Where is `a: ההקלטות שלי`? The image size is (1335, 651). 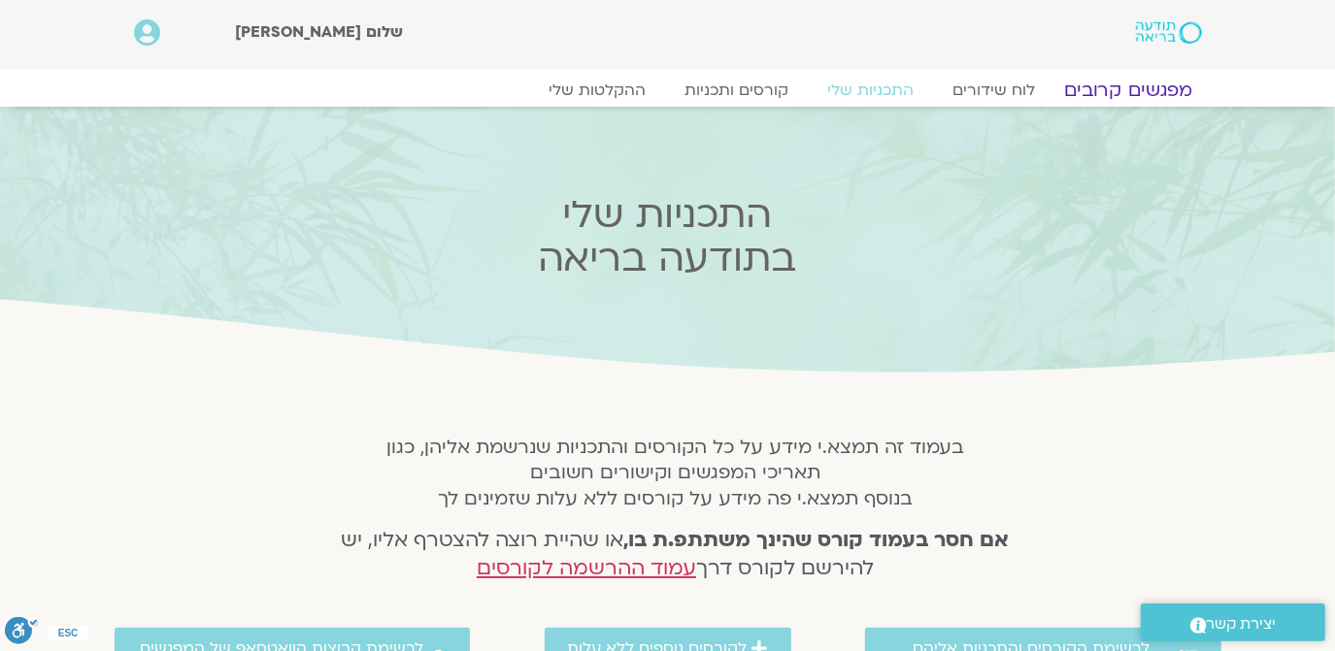 a: ההקלטות שלי is located at coordinates (598, 90).